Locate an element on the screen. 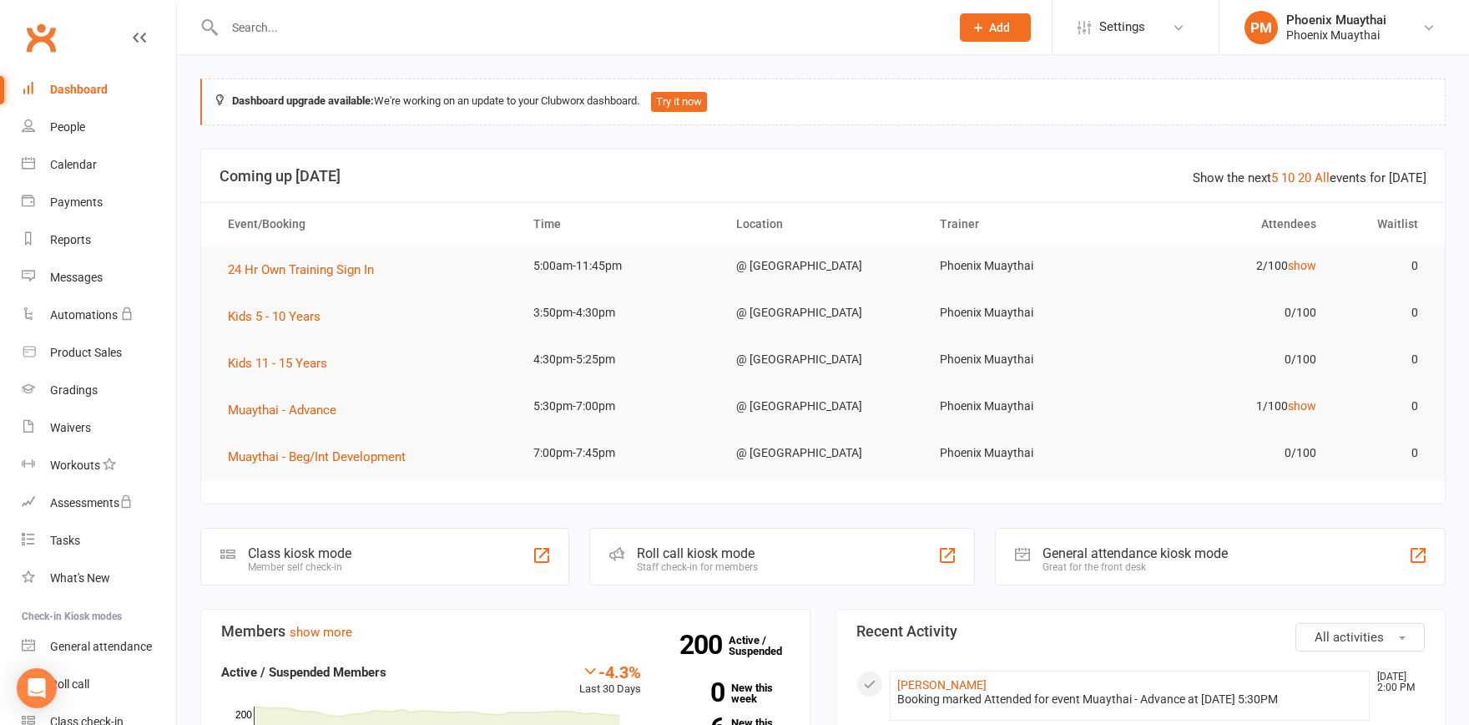 Image resolution: width=1469 pixels, height=725 pixels. span: Add is located at coordinates (999, 28).